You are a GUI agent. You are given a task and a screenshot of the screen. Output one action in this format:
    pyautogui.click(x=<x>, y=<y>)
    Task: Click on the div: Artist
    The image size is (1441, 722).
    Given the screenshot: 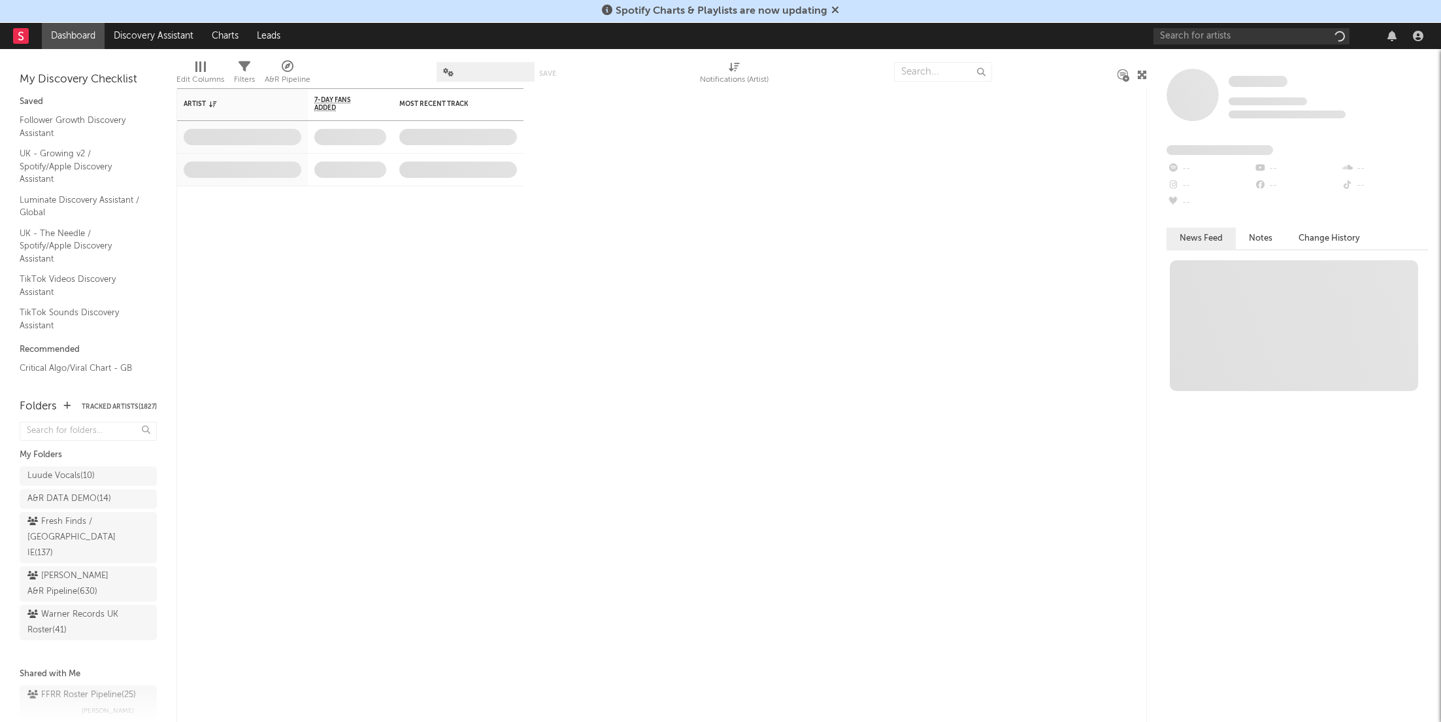 What is the action you would take?
    pyautogui.click(x=233, y=104)
    